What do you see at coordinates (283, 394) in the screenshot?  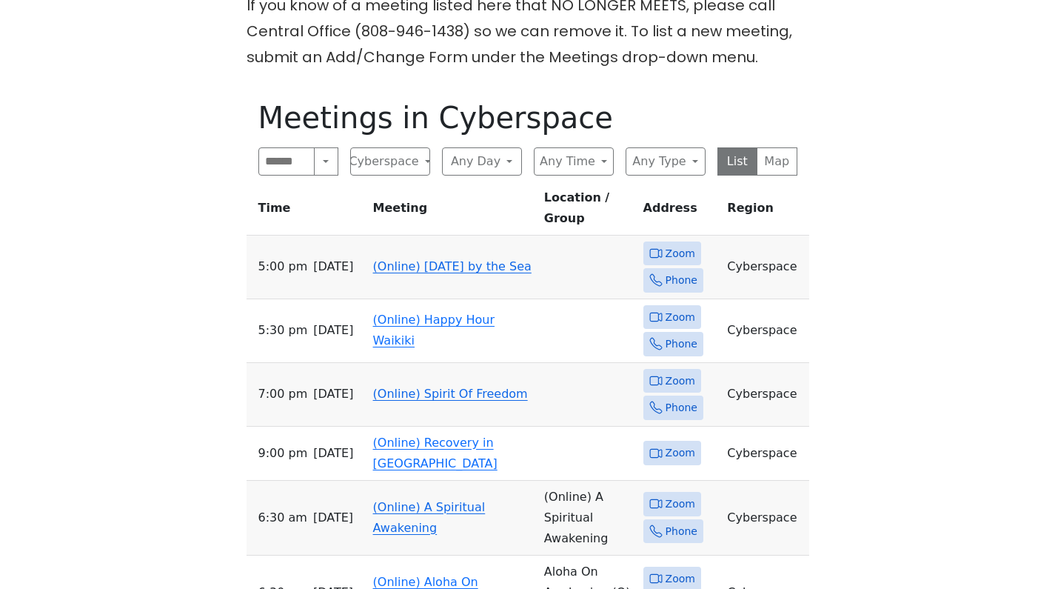 I see `span: 7:00 PM` at bounding box center [283, 394].